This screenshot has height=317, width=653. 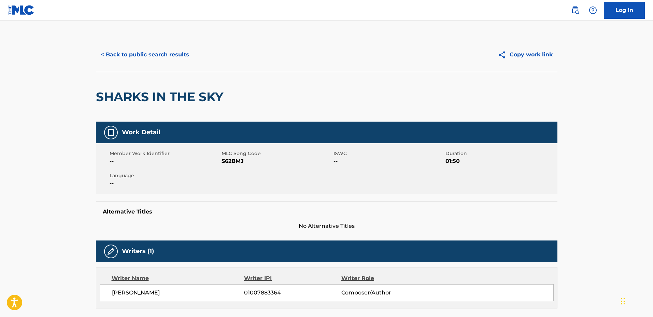 What do you see at coordinates (624, 10) in the screenshot?
I see `a: Log In` at bounding box center [624, 10].